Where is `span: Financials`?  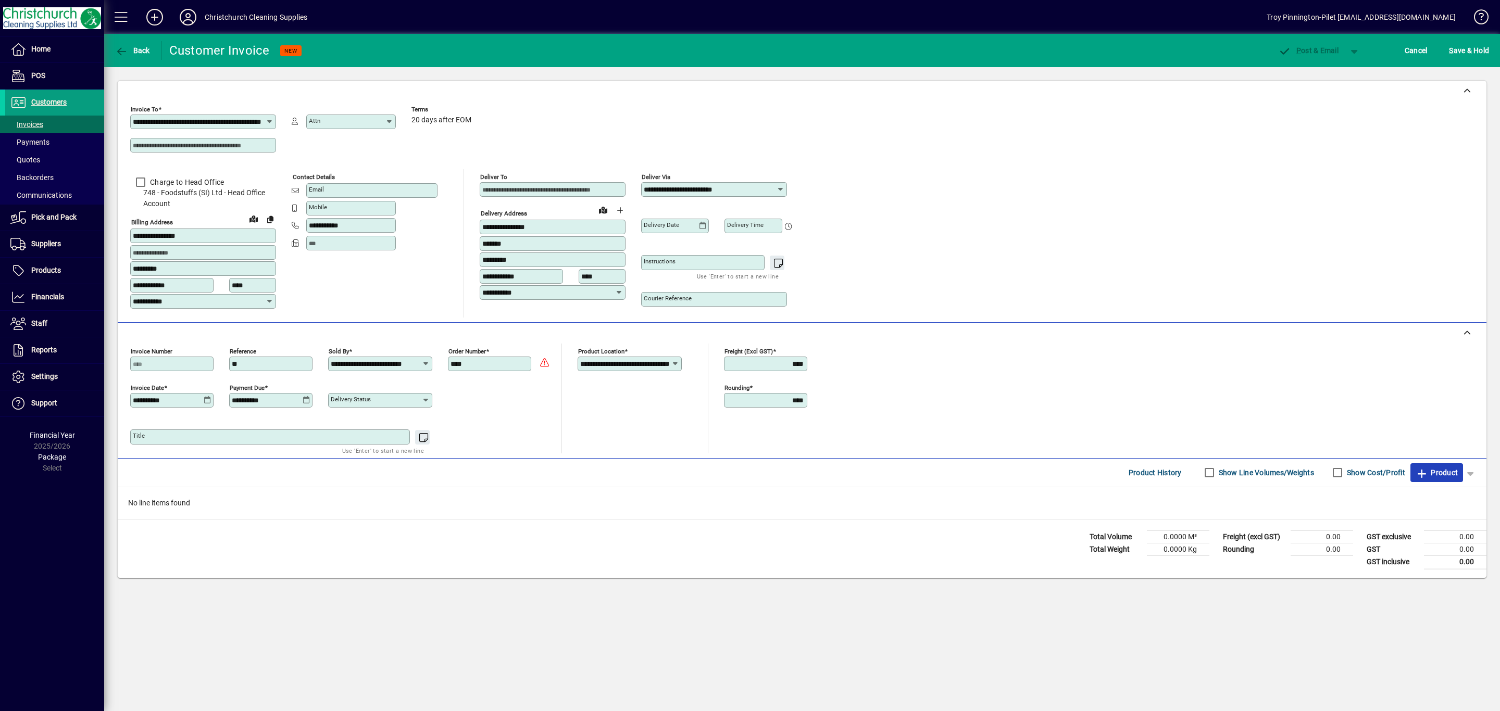
span: Financials is located at coordinates (47, 297).